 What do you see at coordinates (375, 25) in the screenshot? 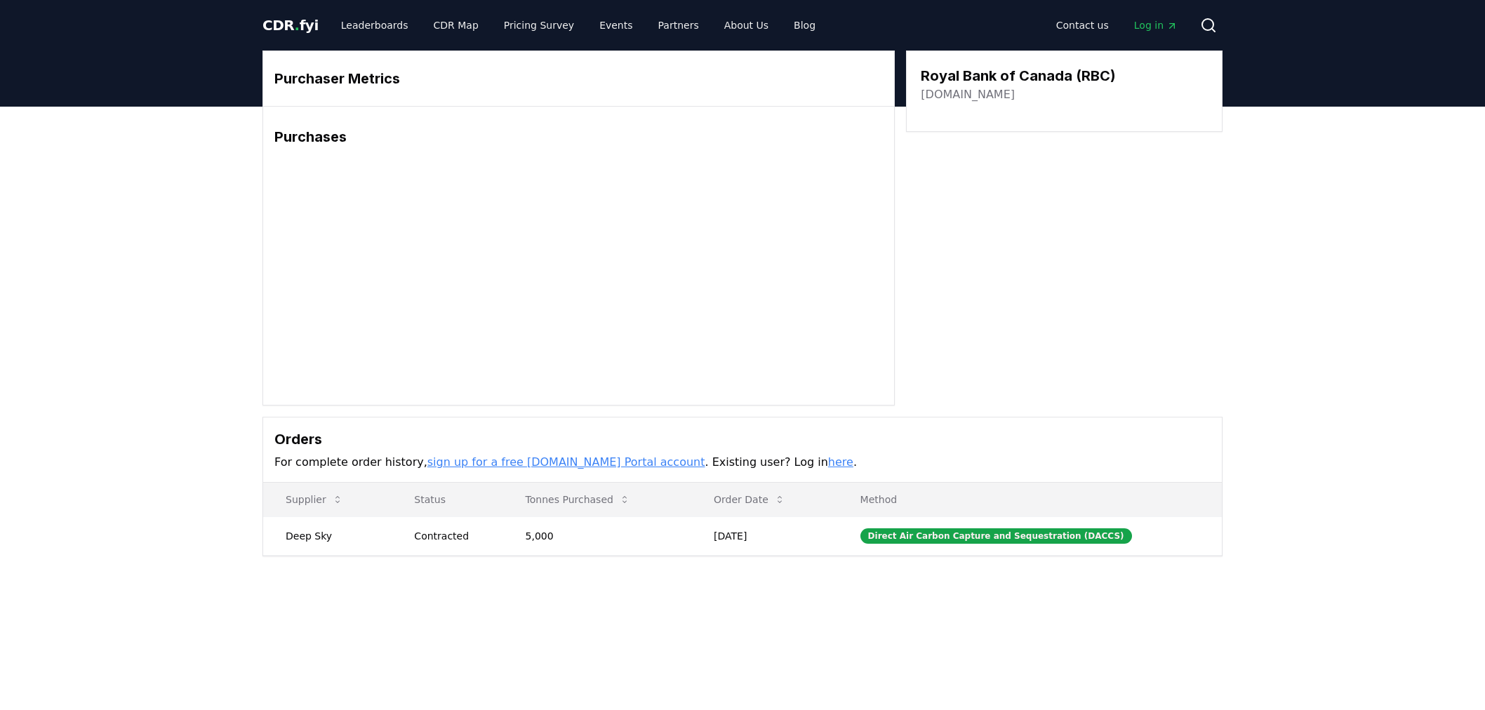
I see `a: Leaderboards` at bounding box center [375, 25].